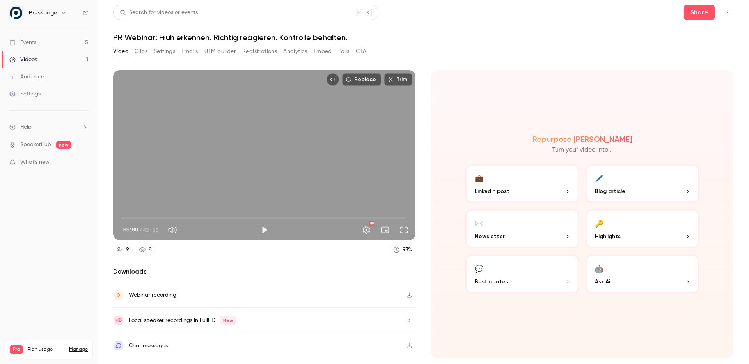  What do you see at coordinates (16, 13) in the screenshot?
I see `img: Presspage` at bounding box center [16, 13].